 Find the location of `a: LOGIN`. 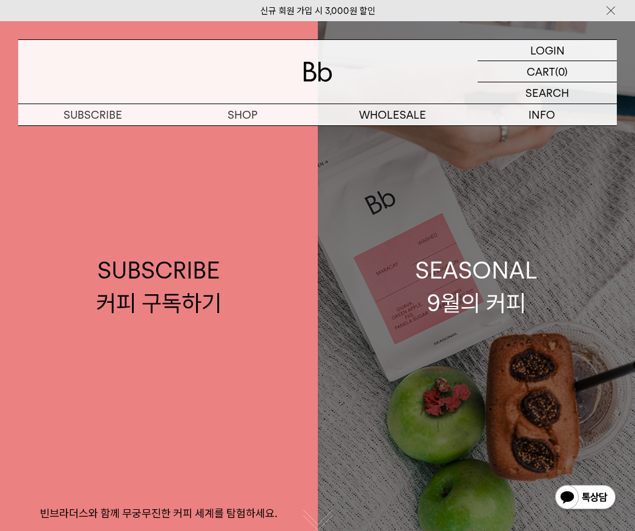

a: LOGIN is located at coordinates (547, 50).